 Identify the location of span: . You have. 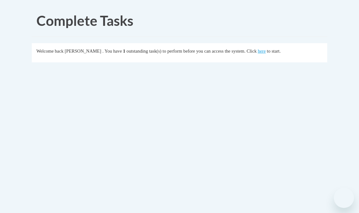
(112, 51).